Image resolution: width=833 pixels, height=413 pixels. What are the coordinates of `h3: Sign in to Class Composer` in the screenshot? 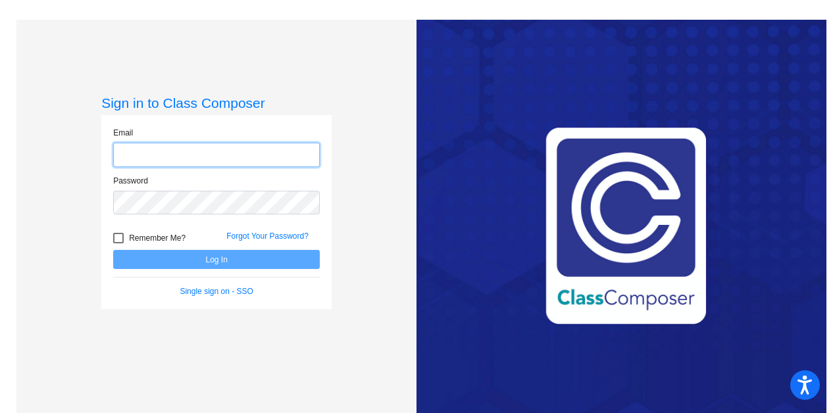 It's located at (217, 103).